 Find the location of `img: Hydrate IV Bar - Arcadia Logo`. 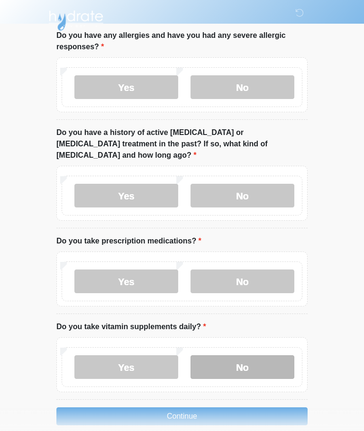

img: Hydrate IV Bar - Arcadia Logo is located at coordinates (76, 19).